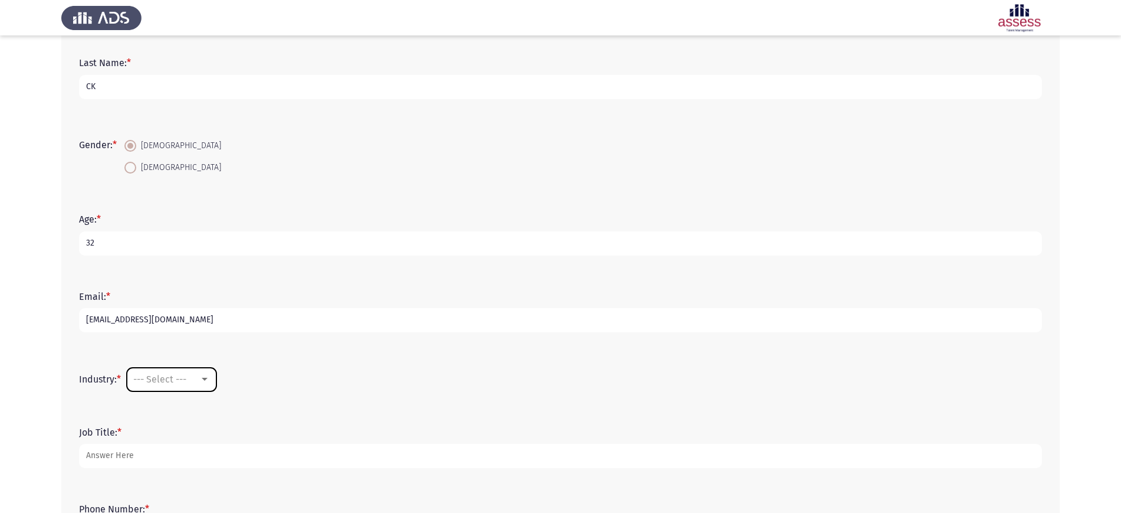 This screenshot has width=1121, height=513. Describe the element at coordinates (100, 379) in the screenshot. I see `label: Industry:` at that location.